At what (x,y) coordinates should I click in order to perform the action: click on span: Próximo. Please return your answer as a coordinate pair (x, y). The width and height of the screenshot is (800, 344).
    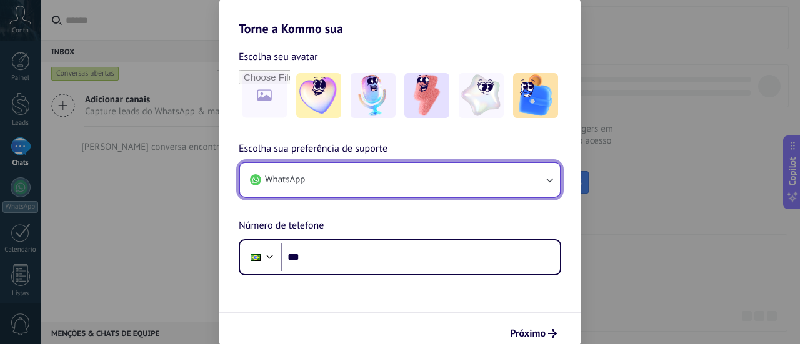
    Looking at the image, I should click on (527, 334).